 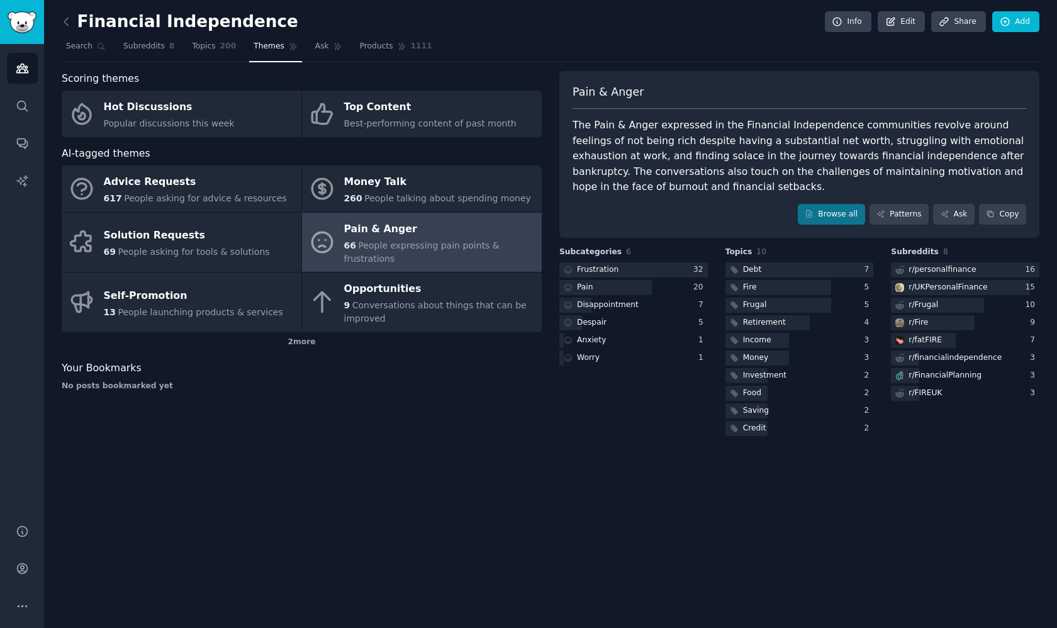 I want to click on a: Themes, so click(x=276, y=49).